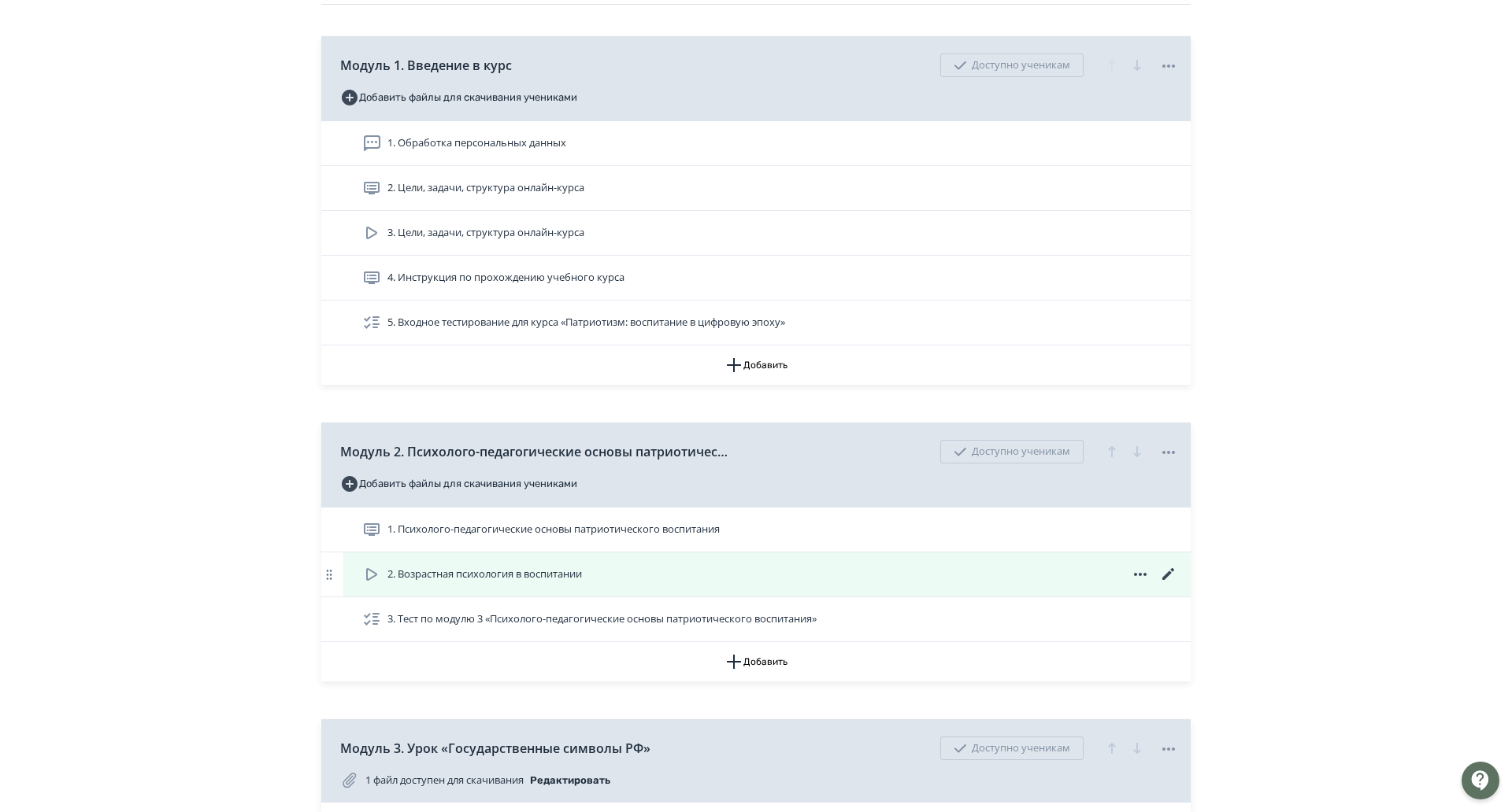  Describe the element at coordinates (486, 188) in the screenshot. I see `span: 2. Цели, задачи, структура онлайн-курса` at that location.